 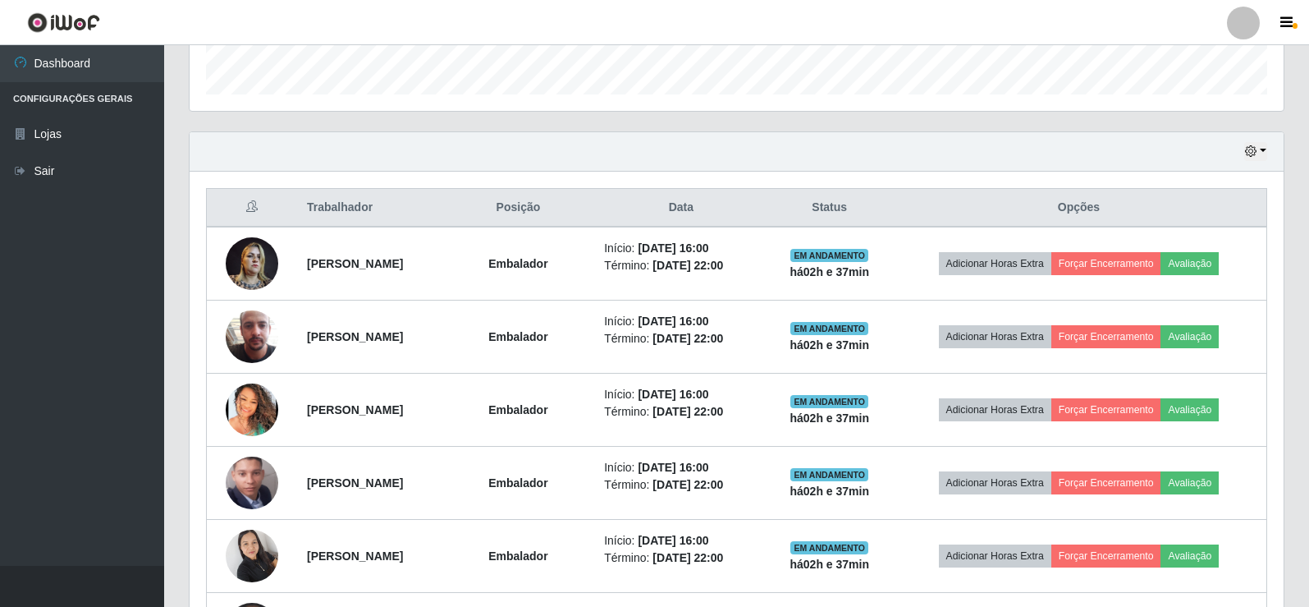 I want to click on img: 1722007663957.jpeg, so click(x=252, y=555).